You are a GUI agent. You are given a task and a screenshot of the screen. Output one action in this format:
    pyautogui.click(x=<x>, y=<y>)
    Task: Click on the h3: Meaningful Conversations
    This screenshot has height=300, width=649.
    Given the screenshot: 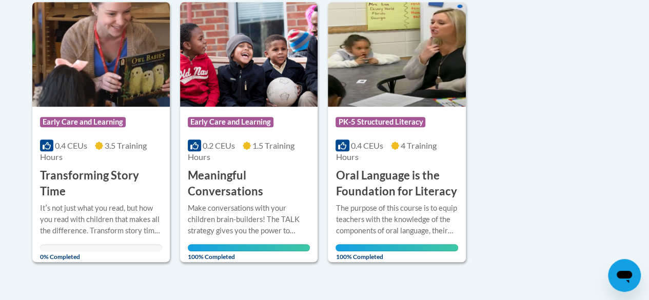 What is the action you would take?
    pyautogui.click(x=249, y=184)
    